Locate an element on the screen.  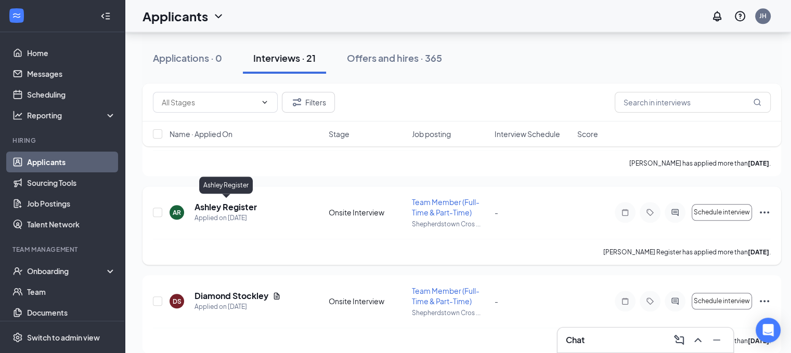
div: Hiring is located at coordinates (63, 140).